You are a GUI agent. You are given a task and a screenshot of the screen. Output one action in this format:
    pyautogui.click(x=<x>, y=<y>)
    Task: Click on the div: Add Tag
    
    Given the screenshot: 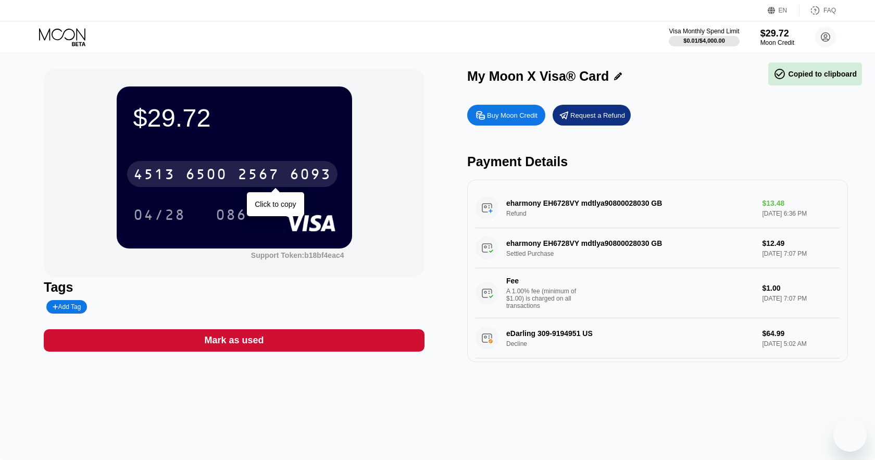 What is the action you would take?
    pyautogui.click(x=67, y=307)
    